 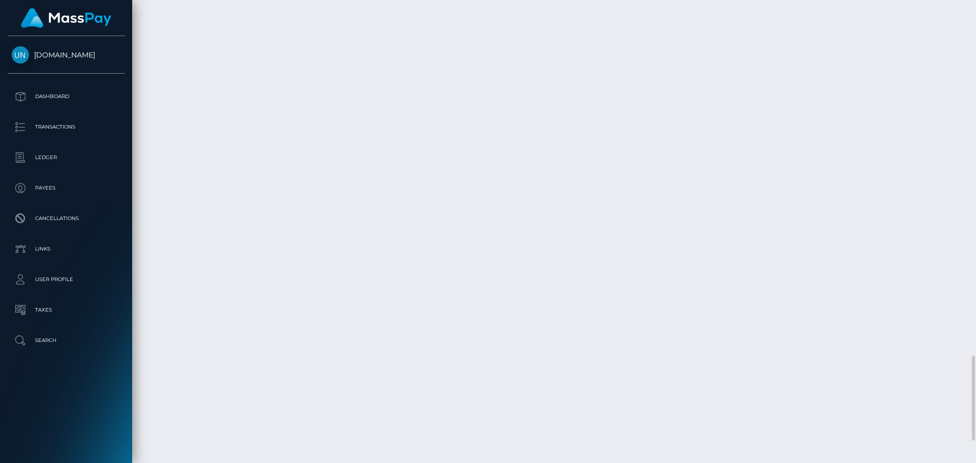 What do you see at coordinates (66, 188) in the screenshot?
I see `p: Payees` at bounding box center [66, 188].